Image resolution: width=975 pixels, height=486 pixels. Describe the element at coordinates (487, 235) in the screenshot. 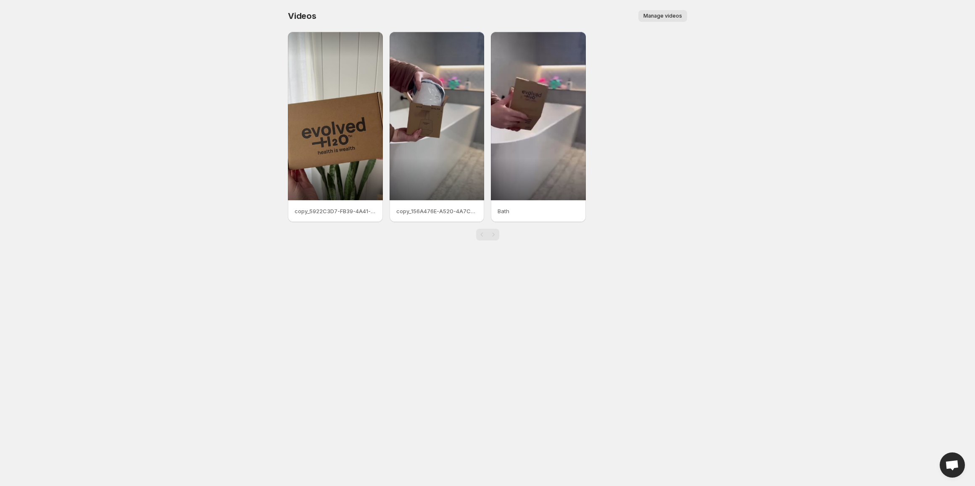

I see `nav: Pagination` at that location.